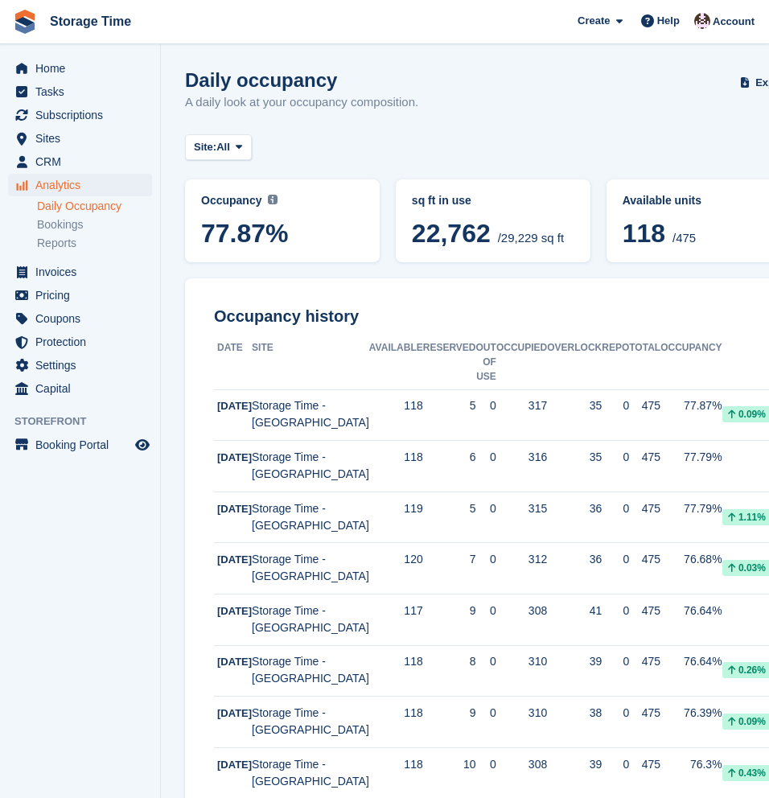 The height and width of the screenshot is (798, 769). I want to click on span: Subscriptions, so click(84, 115).